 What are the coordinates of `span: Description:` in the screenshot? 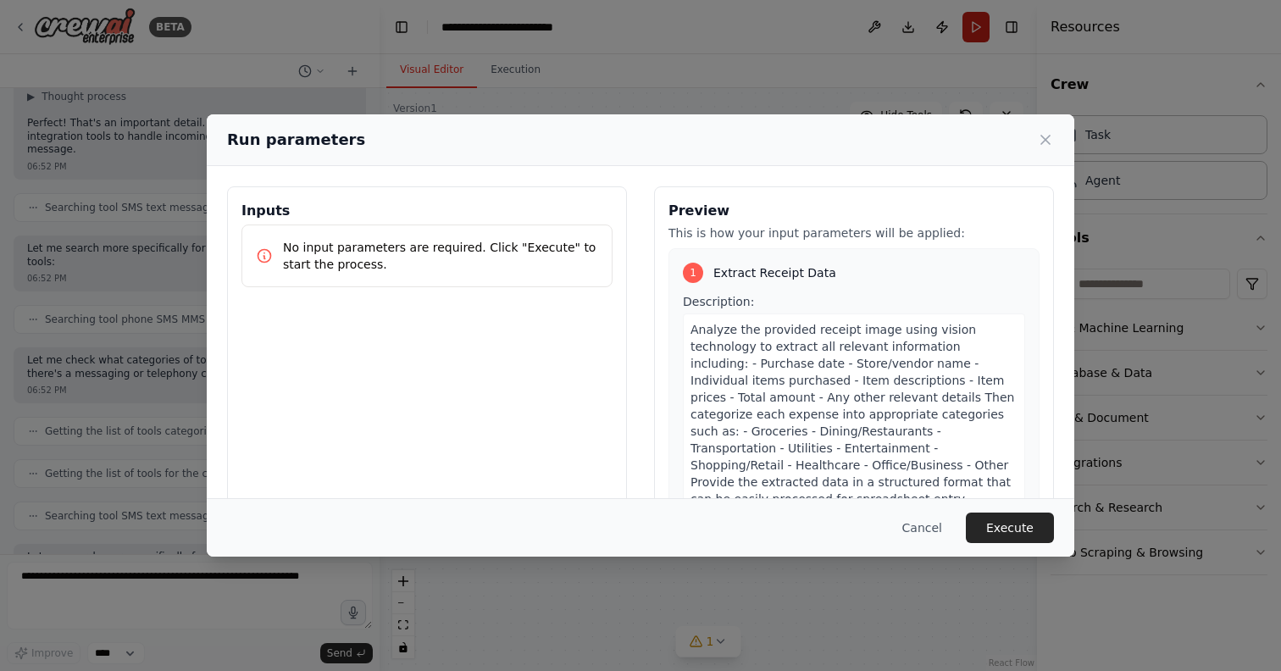 It's located at (719, 302).